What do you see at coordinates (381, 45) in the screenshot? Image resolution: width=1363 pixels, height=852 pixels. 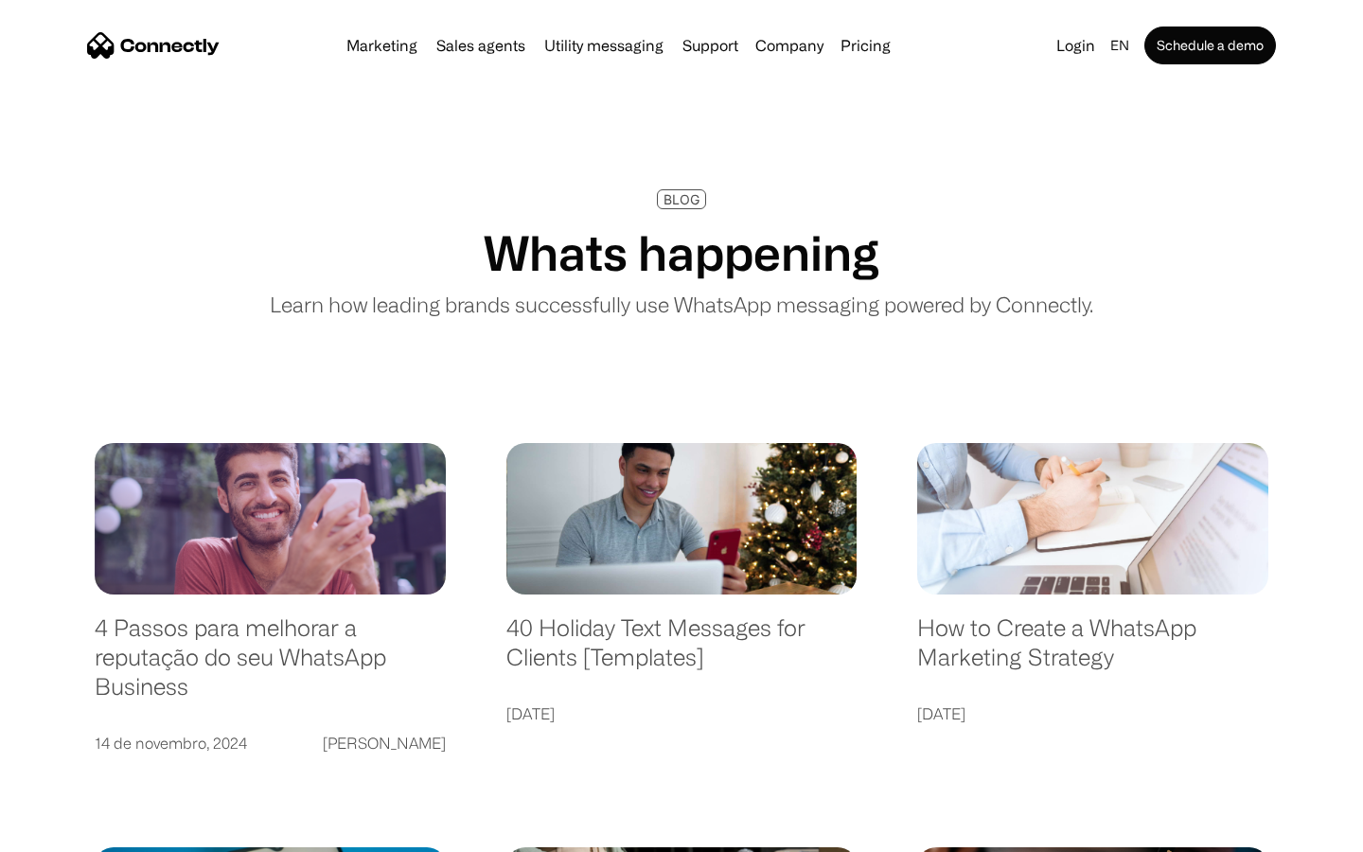 I see `a: Marketing` at bounding box center [381, 45].